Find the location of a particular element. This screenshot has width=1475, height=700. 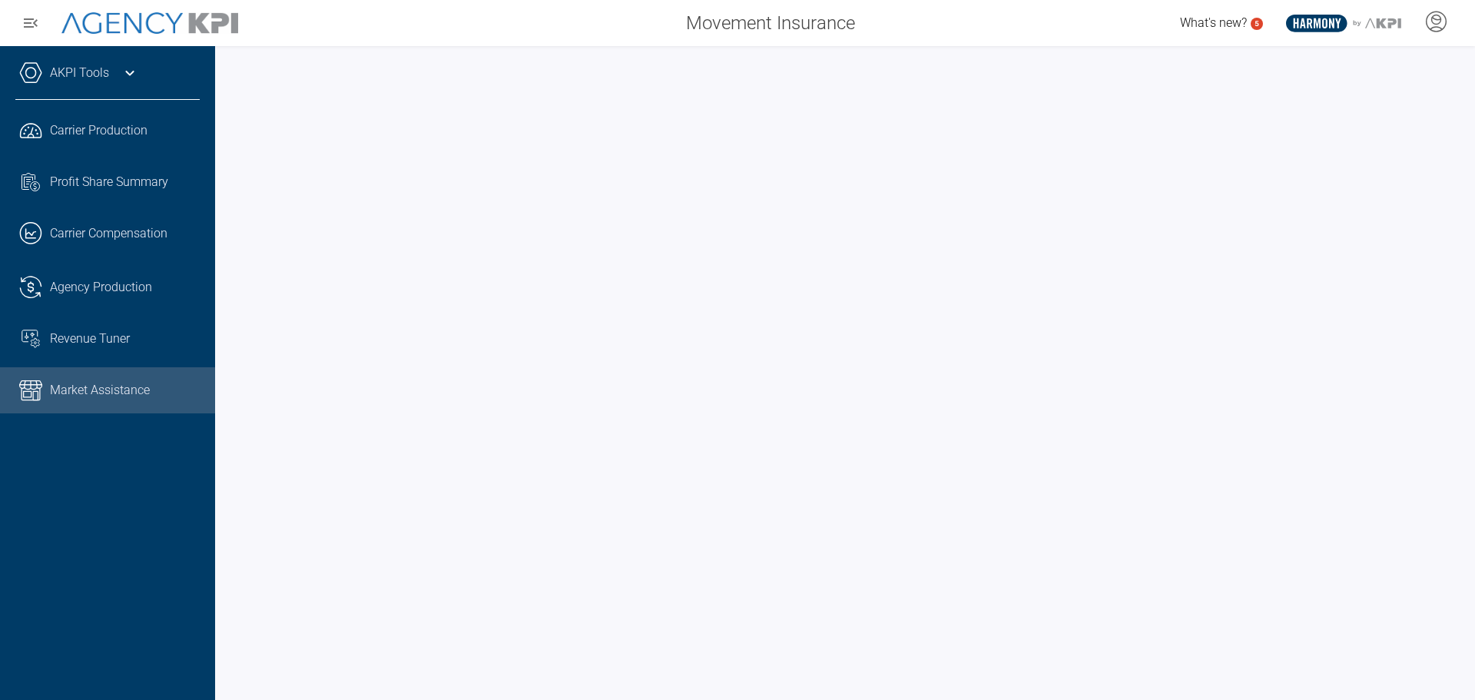

a: AKPI Tools is located at coordinates (79, 73).